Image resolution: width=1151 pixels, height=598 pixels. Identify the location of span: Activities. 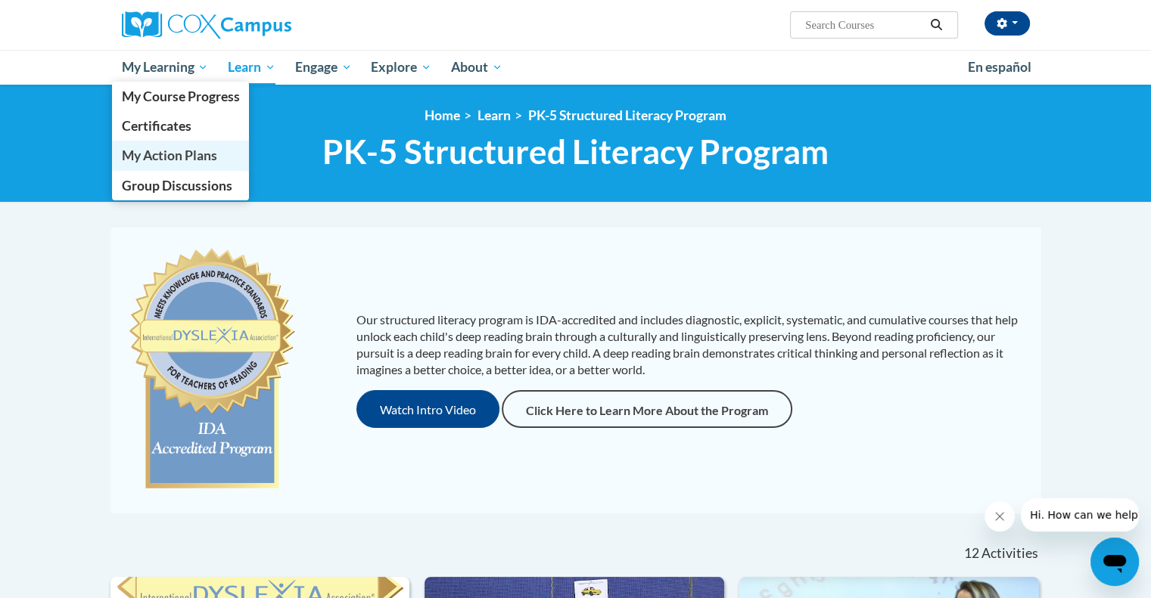
(1009, 554).